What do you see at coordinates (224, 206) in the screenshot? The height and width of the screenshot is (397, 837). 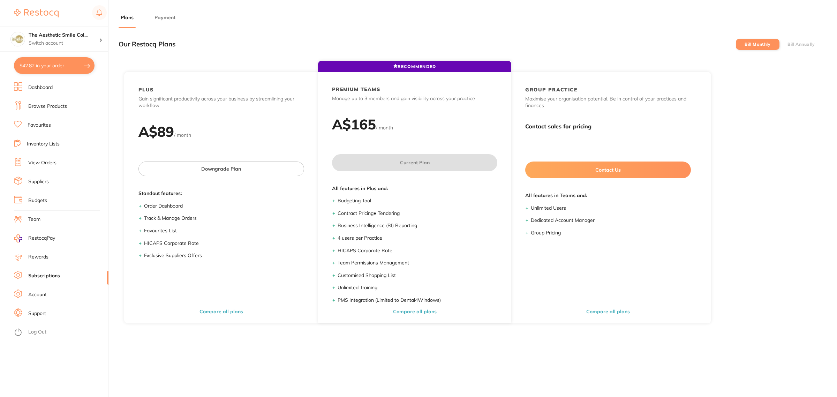 I see `li: Order Dashboard` at bounding box center [224, 206].